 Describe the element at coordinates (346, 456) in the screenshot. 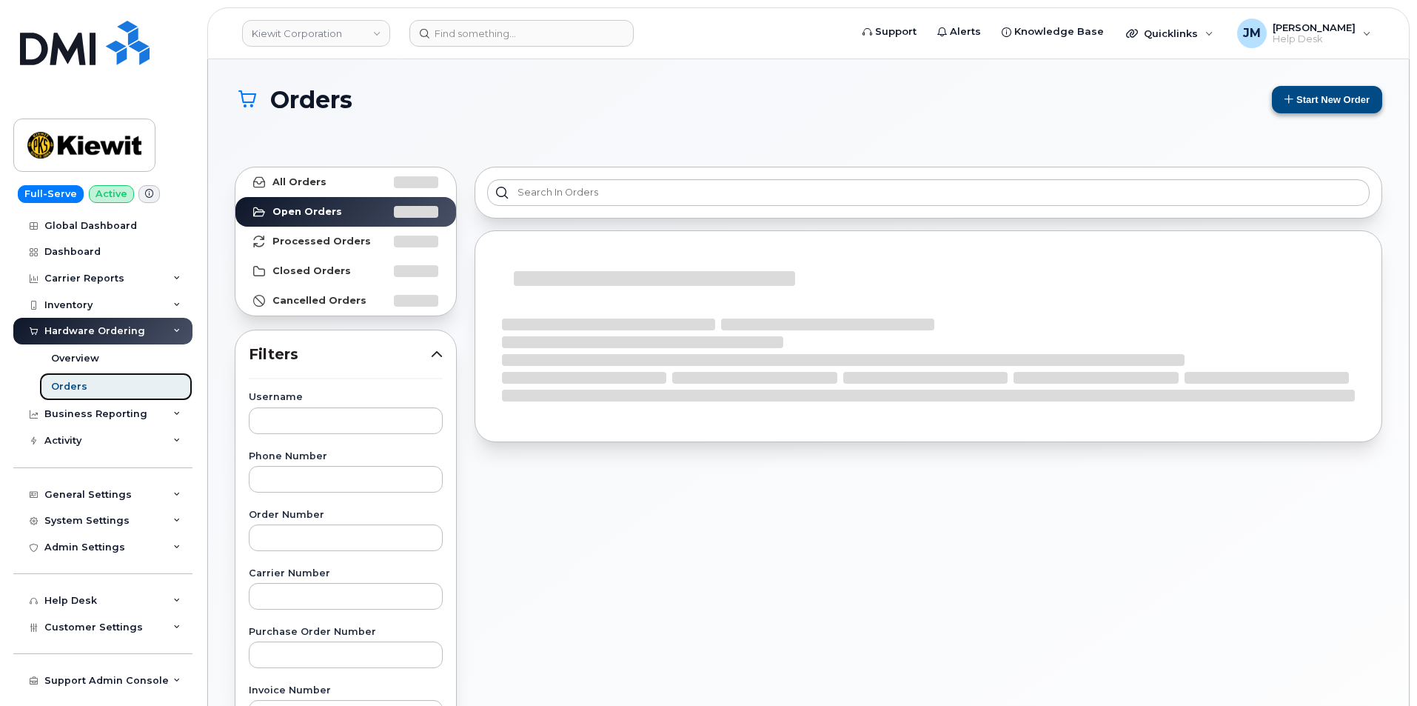

I see `label: Phone Number` at that location.